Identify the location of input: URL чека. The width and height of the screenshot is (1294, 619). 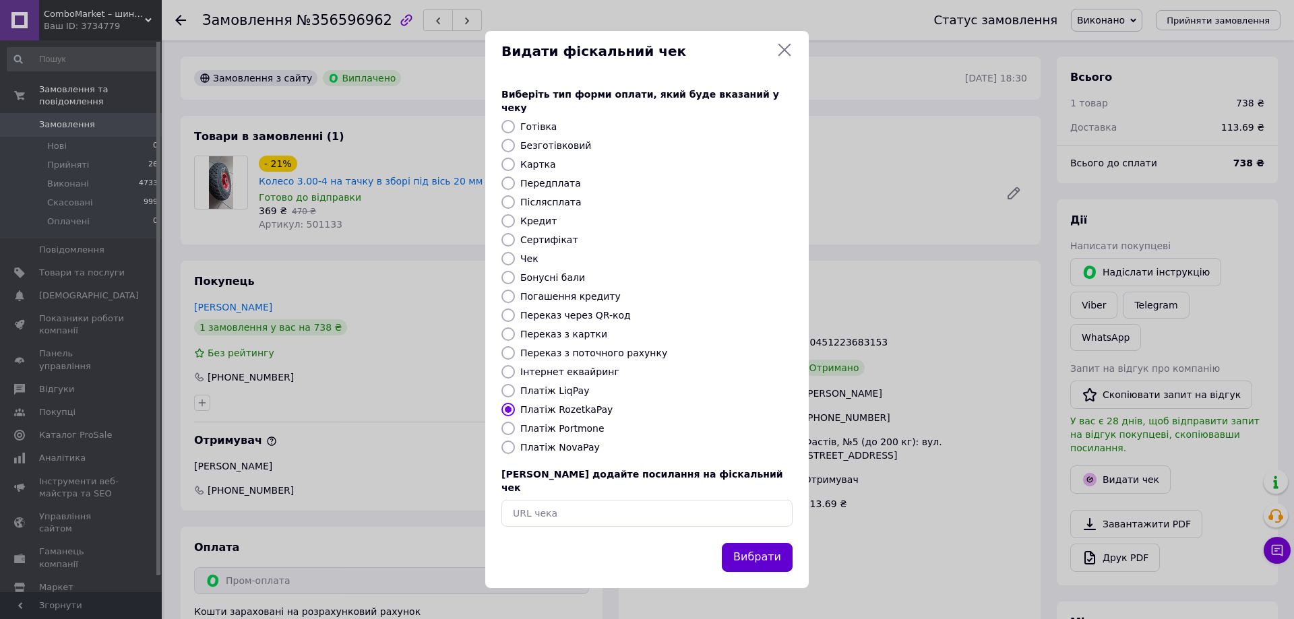
(647, 514).